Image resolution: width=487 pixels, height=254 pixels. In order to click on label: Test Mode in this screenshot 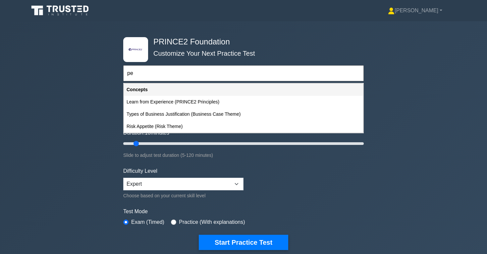, I will do `click(244, 211)`.